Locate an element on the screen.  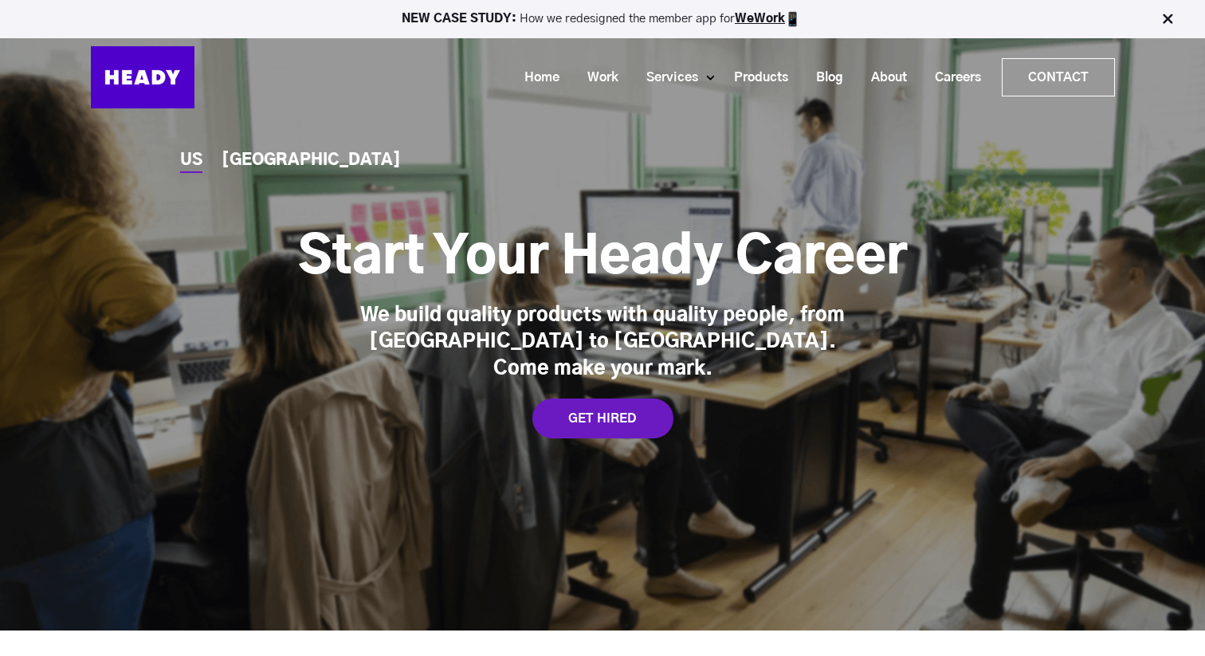
a: Contact is located at coordinates (1058, 77).